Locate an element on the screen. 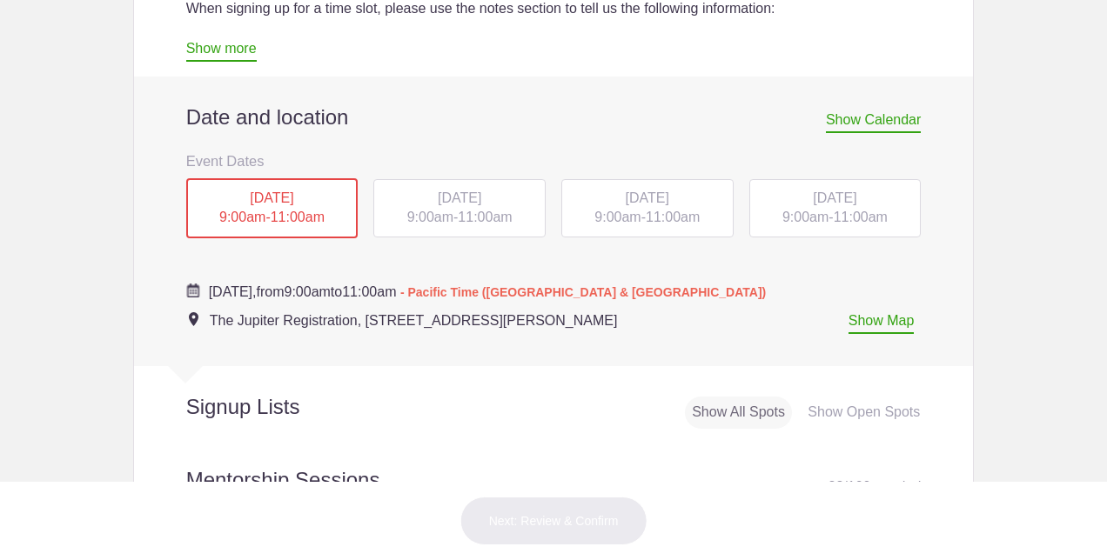 The height and width of the screenshot is (560, 1107). img: Event location is located at coordinates (193, 319).